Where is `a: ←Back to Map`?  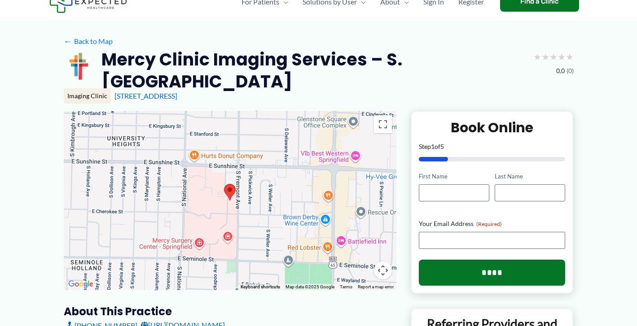 a: ←Back to Map is located at coordinates (88, 41).